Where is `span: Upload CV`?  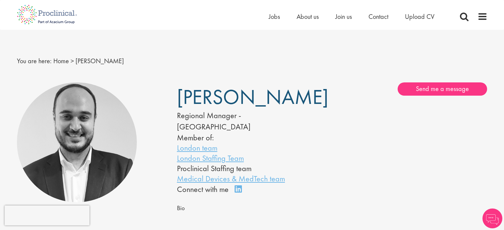
span: Upload CV is located at coordinates (419, 17).